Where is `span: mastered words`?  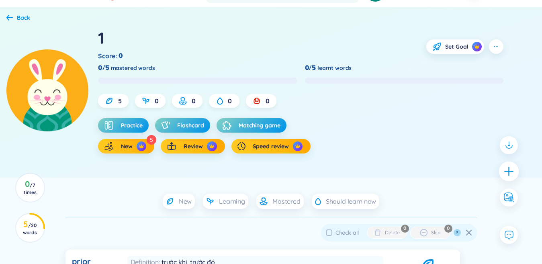
span: mastered words is located at coordinates (133, 68).